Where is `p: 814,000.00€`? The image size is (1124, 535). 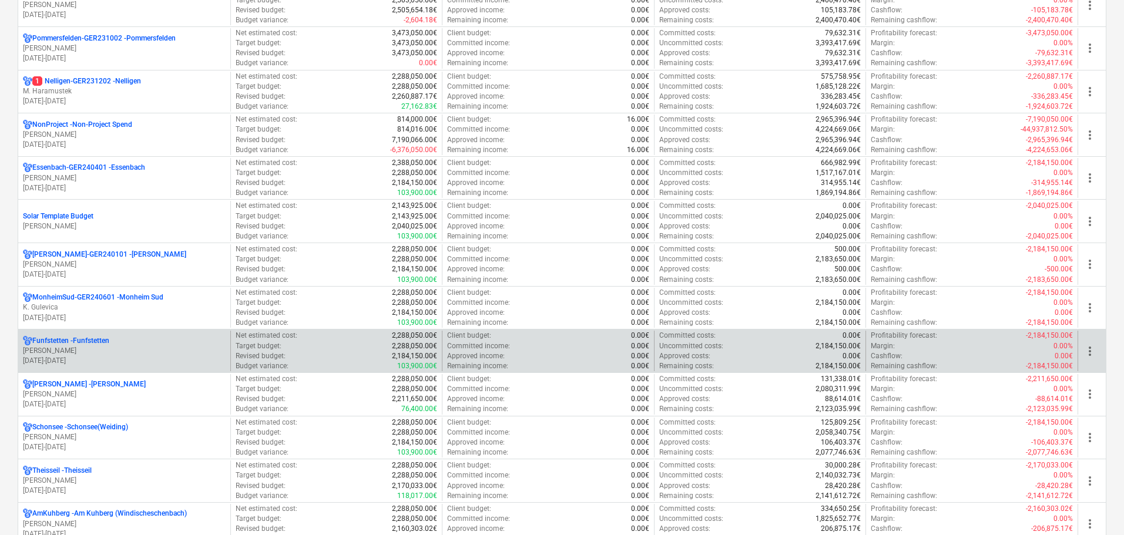
p: 814,000.00€ is located at coordinates (417, 119).